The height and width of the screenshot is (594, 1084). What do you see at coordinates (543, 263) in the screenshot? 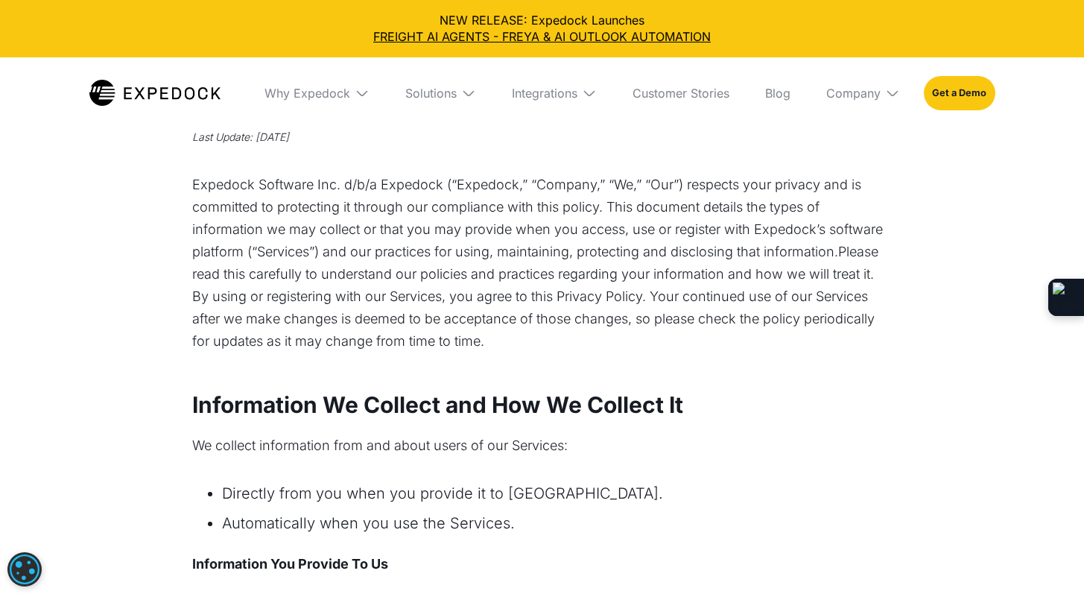
I see `p: Expedock Software Inc. d/b/a Expedock (“Expedock,” “Company,” “We,” “Our”) respects your privacy ...` at bounding box center [543, 263].